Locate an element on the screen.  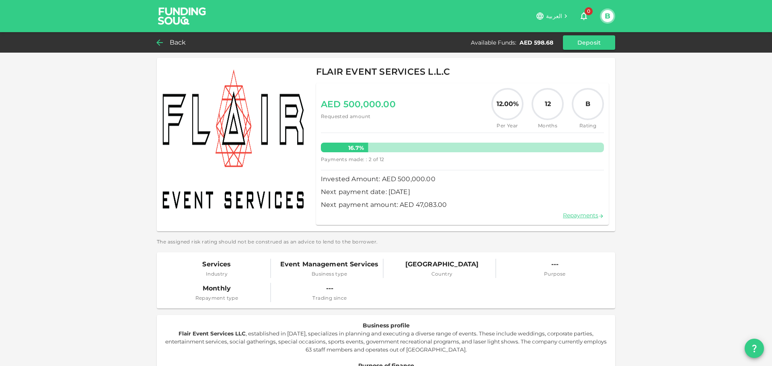
a: Repayments is located at coordinates (584, 216).